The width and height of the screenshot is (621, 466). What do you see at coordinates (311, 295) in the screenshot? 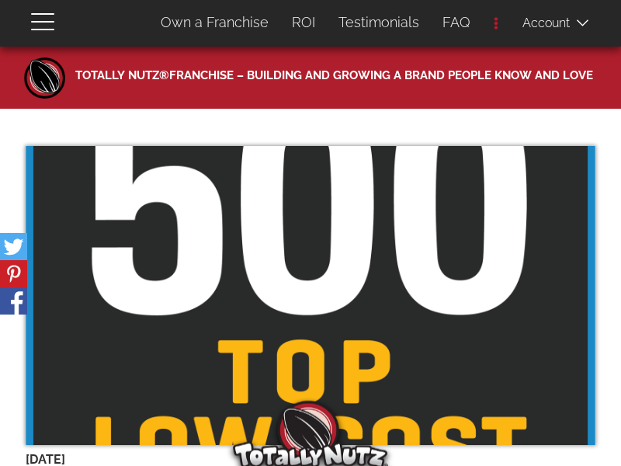
I see `img: f500toplowcostbadge2019-01-1_1.png` at bounding box center [311, 295].